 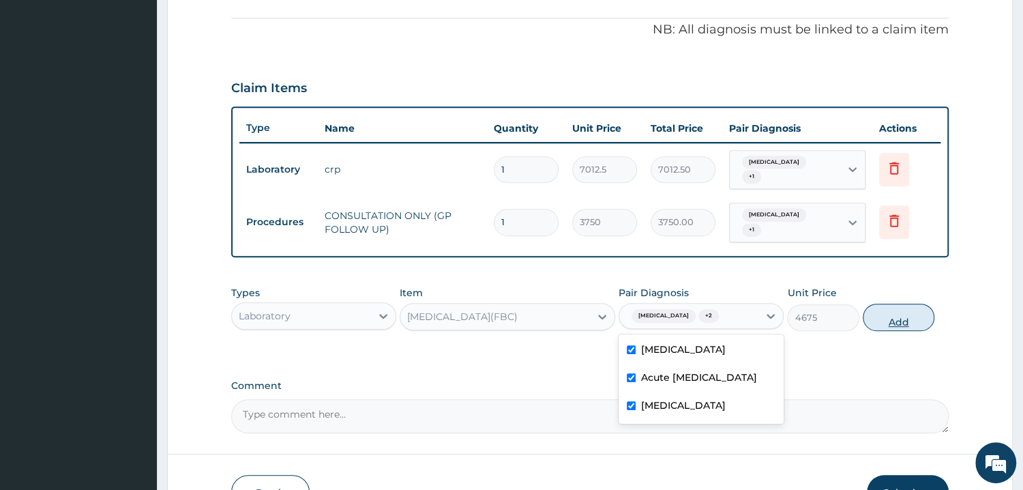 What do you see at coordinates (265, 316) in the screenshot?
I see `div: Laboratory` at bounding box center [265, 316].